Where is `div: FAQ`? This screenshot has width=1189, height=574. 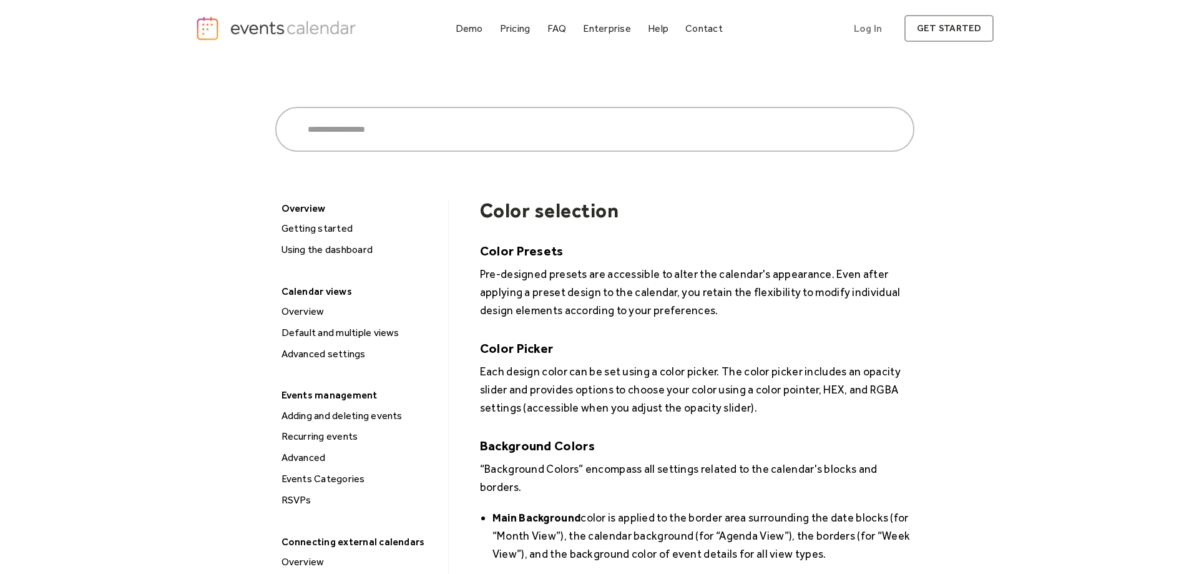
div: FAQ is located at coordinates (557, 28).